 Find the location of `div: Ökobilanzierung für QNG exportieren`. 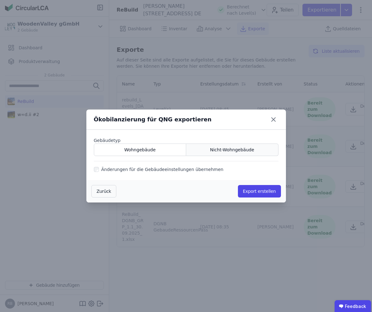

div: Ökobilanzierung für QNG exportieren is located at coordinates (153, 119).